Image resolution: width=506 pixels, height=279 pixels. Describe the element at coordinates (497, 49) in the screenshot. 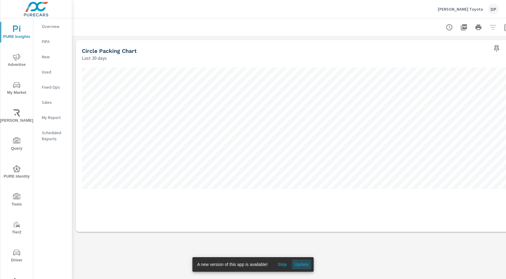

I see `span: Save this to your personalized report` at that location.